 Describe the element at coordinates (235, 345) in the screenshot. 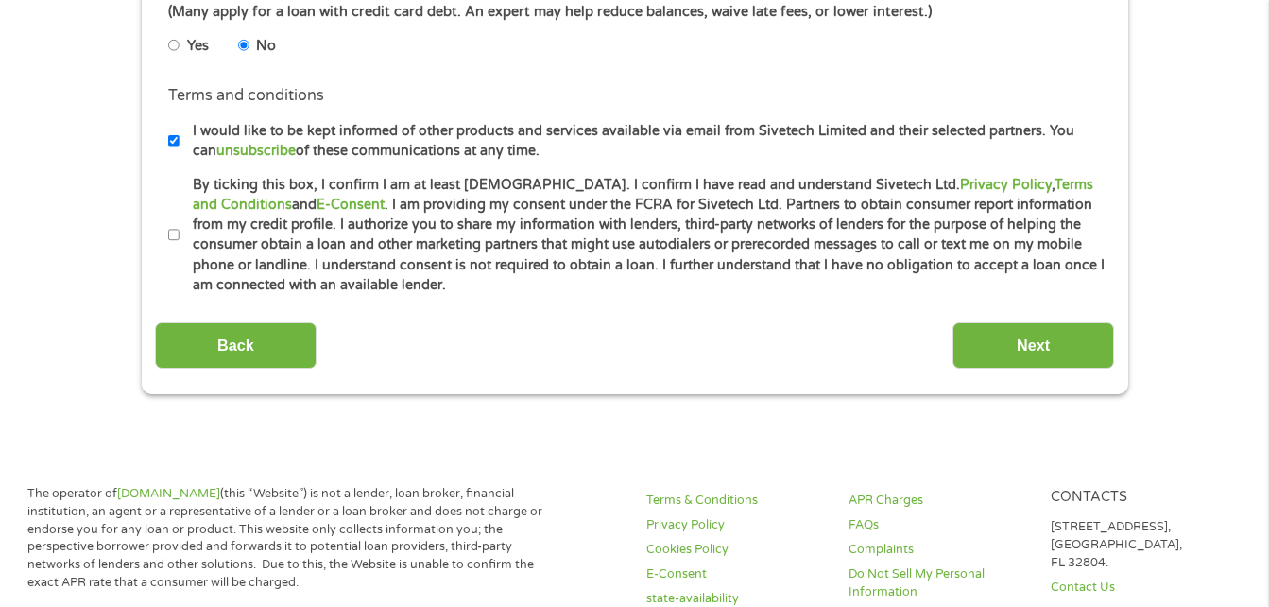

I see `input: Back` at that location.